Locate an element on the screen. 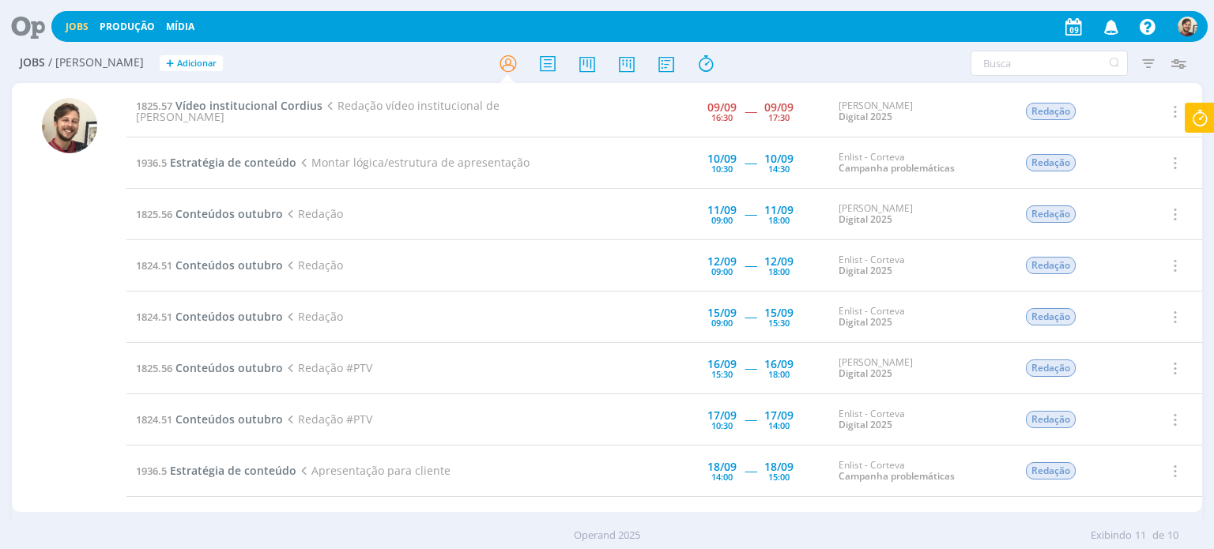 This screenshot has width=1214, height=549. span: Exibindo is located at coordinates (1111, 536).